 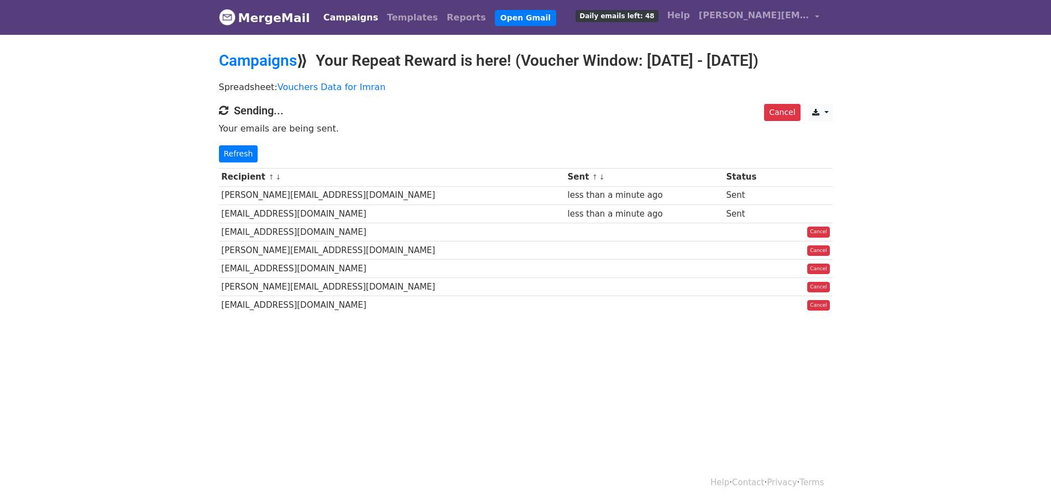 What do you see at coordinates (526, 87) in the screenshot?
I see `p: Spreadsheet:` at bounding box center [526, 87].